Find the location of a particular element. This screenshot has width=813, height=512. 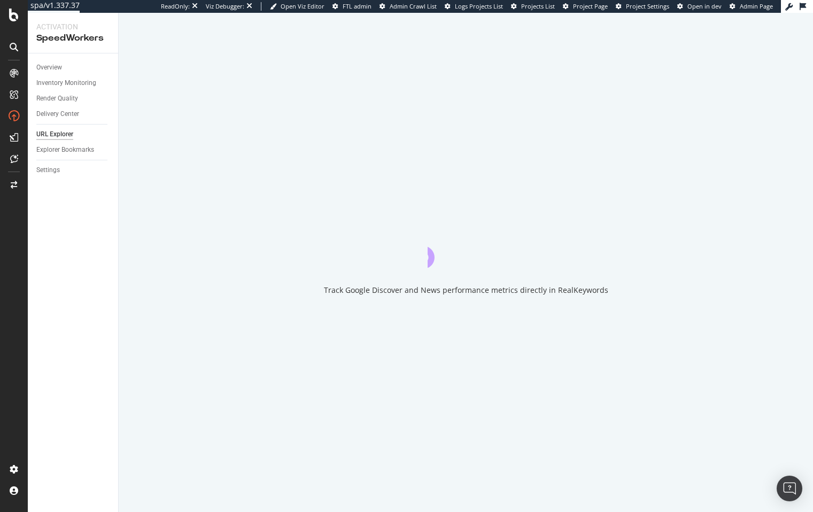

a: Logs Projects List is located at coordinates (474, 6).